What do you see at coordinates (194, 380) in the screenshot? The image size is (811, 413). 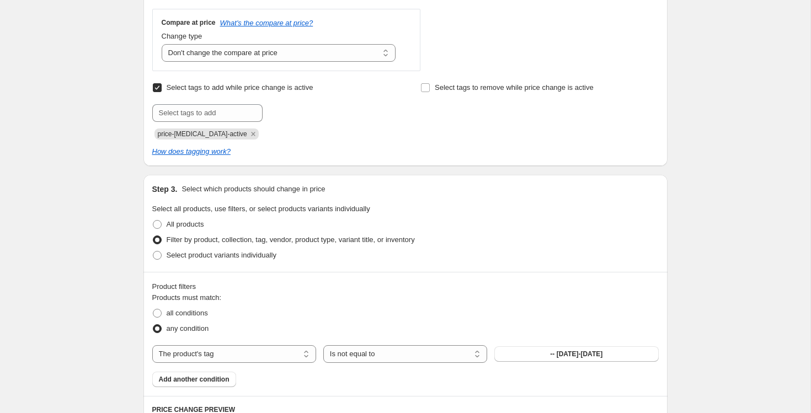 I see `span: Add another condition` at bounding box center [194, 380].